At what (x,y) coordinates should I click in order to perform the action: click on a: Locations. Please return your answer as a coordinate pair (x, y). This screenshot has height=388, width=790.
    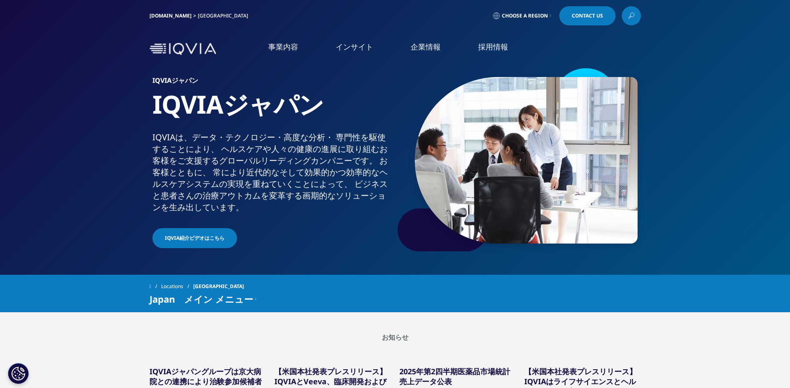
    Looking at the image, I should click on (177, 287).